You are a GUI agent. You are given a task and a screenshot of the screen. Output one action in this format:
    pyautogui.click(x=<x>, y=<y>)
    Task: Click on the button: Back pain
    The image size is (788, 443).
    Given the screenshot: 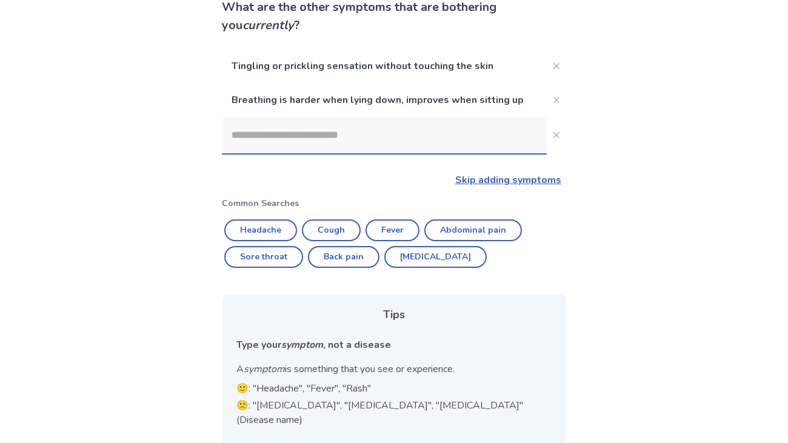 What is the action you would take?
    pyautogui.click(x=344, y=257)
    